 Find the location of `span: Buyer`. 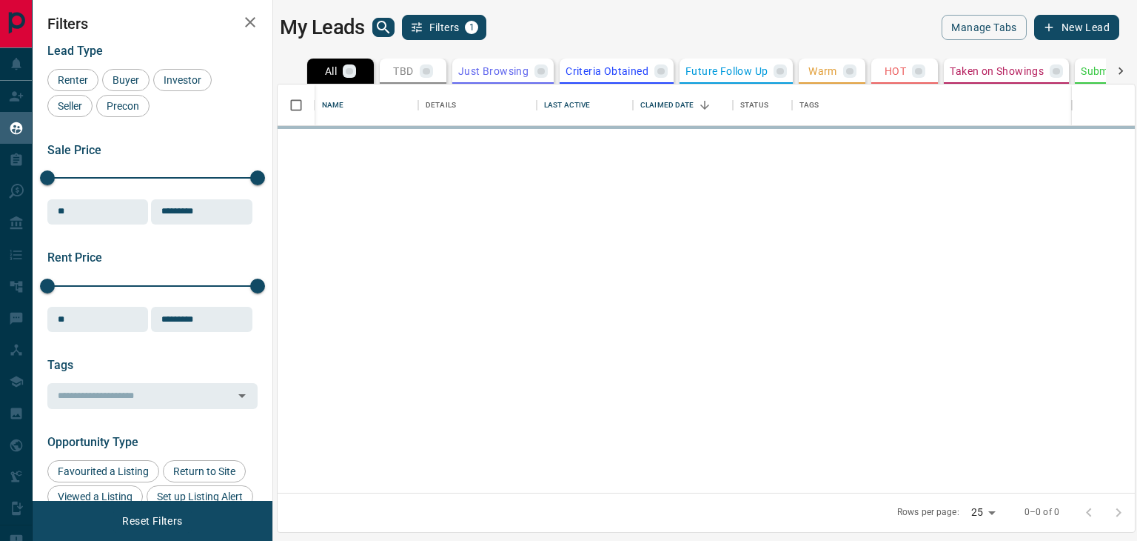

span: Buyer is located at coordinates (126, 80).